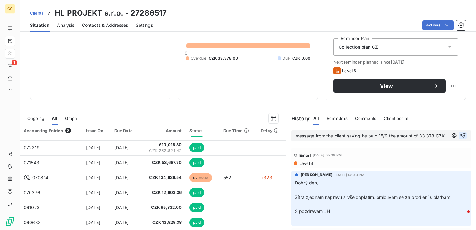 This screenshot has width=476, height=230. Describe the element at coordinates (71, 118) in the screenshot. I see `span: Graph` at that location.